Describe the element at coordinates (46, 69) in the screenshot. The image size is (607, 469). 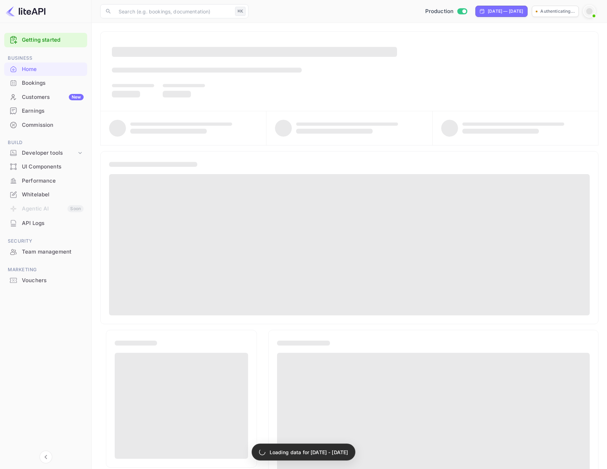
I see `a: Home` at that location.